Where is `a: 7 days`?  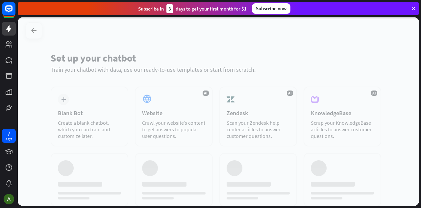
a: 7 days is located at coordinates (9, 136).